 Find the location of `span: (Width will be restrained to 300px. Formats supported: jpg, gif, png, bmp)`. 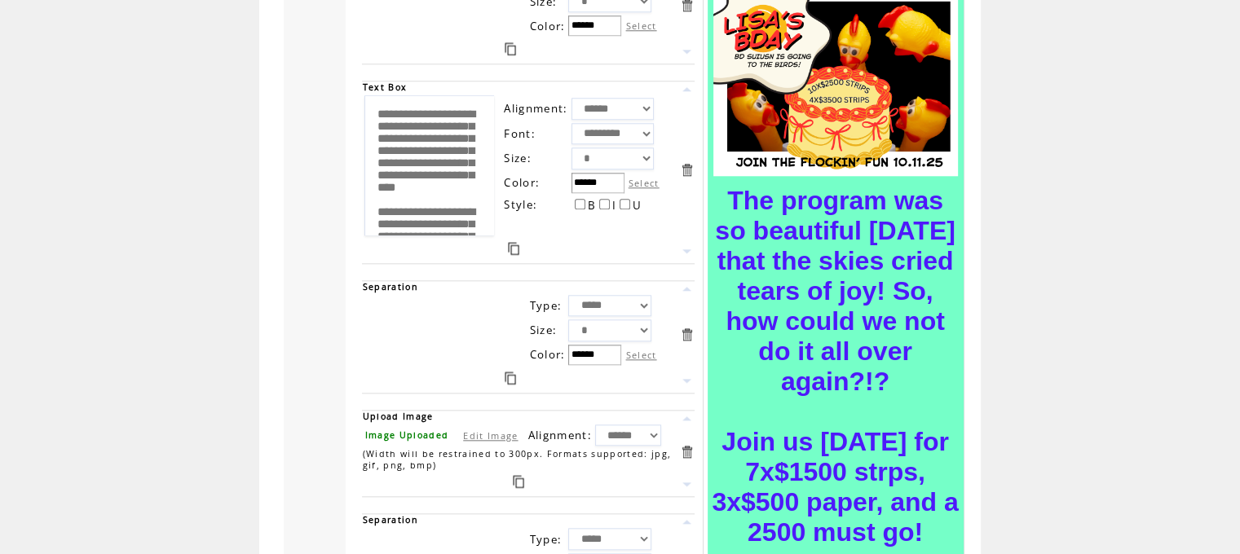

span: (Width will be restrained to 300px. Formats supported: jpg, gif, png, bmp) is located at coordinates (516, 460).